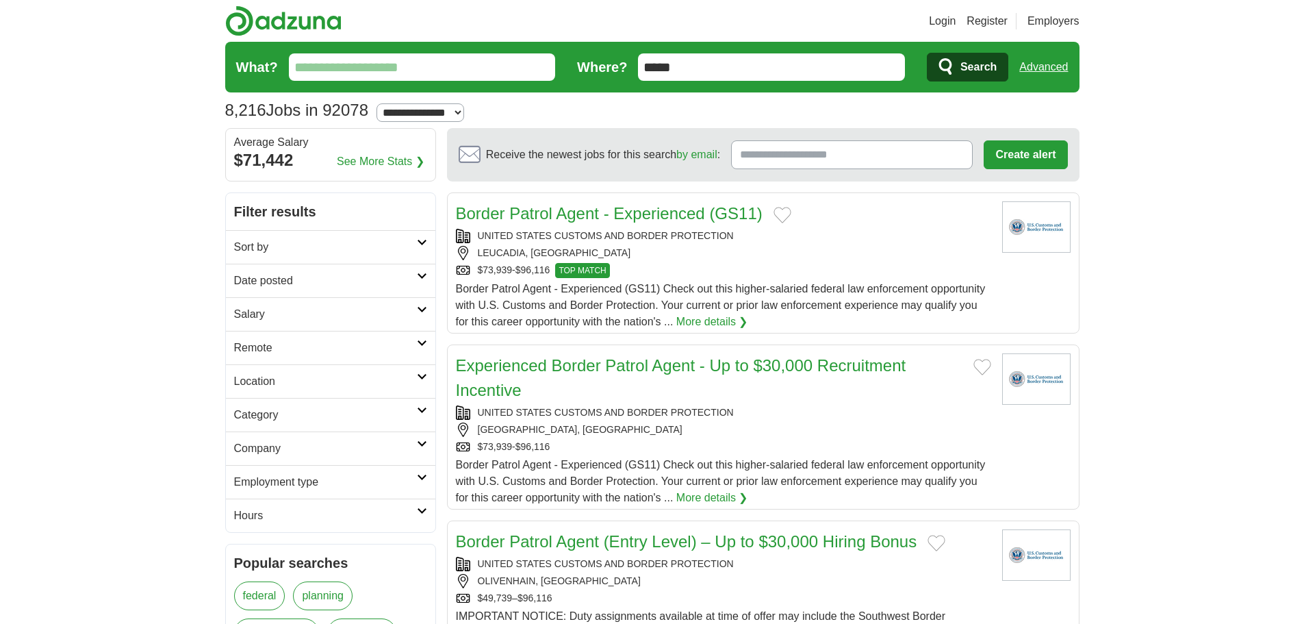 This screenshot has height=624, width=1304. Describe the element at coordinates (331, 246) in the screenshot. I see `a: Sort by` at that location.